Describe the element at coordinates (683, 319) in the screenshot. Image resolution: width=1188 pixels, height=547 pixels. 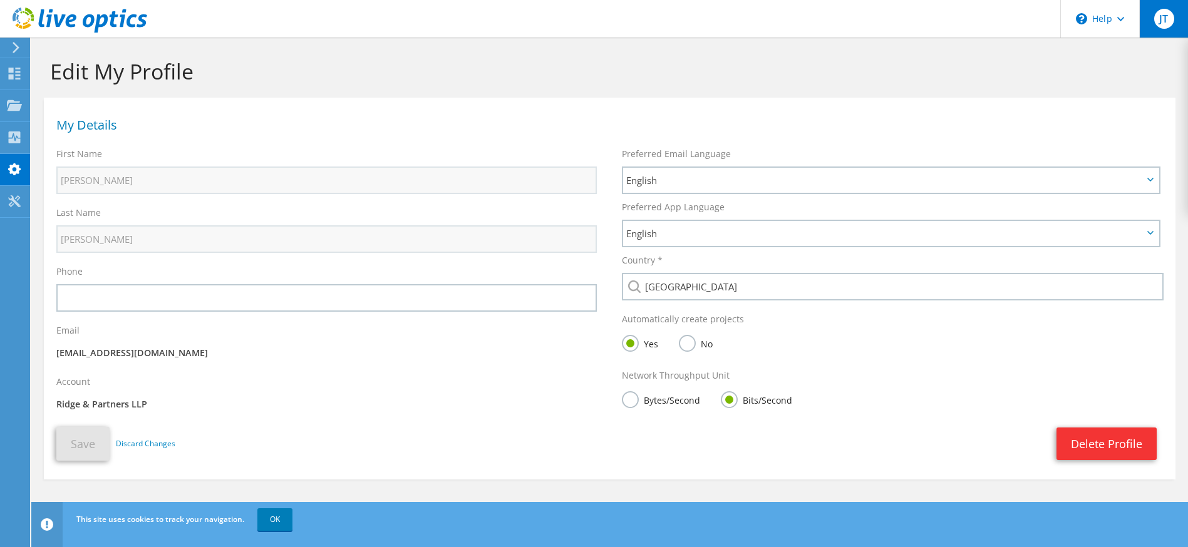
I see `label: Automatically create projects` at that location.